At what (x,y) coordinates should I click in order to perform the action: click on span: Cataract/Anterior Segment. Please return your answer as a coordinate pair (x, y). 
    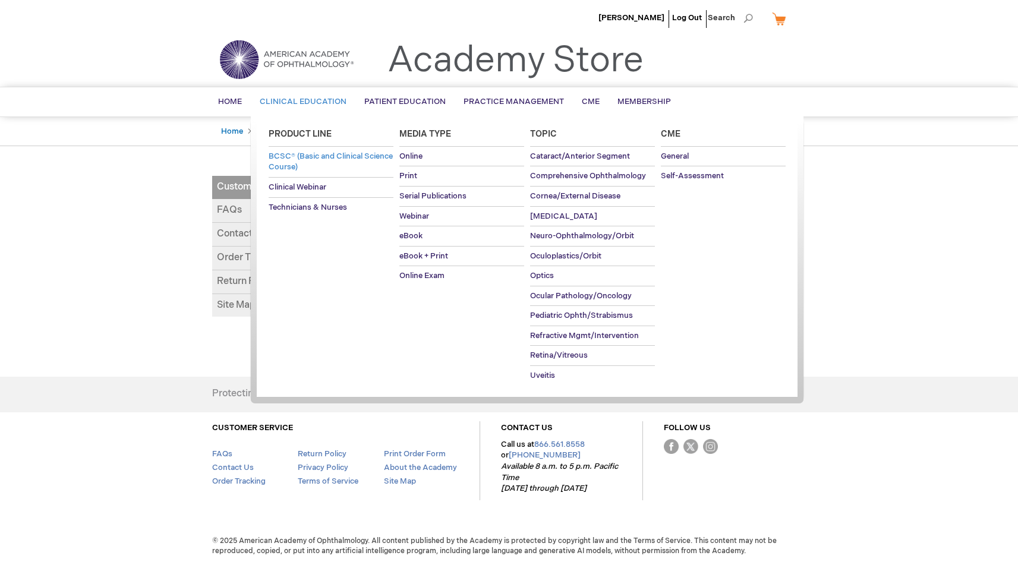
    Looking at the image, I should click on (580, 156).